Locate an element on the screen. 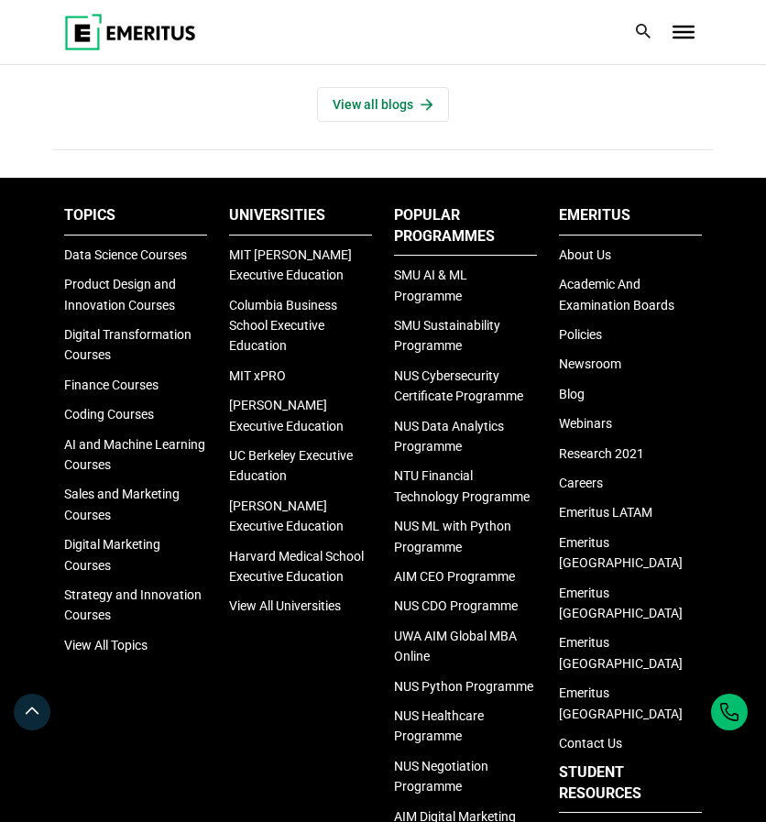 The image size is (766, 822). a: Blog is located at coordinates (572, 394).